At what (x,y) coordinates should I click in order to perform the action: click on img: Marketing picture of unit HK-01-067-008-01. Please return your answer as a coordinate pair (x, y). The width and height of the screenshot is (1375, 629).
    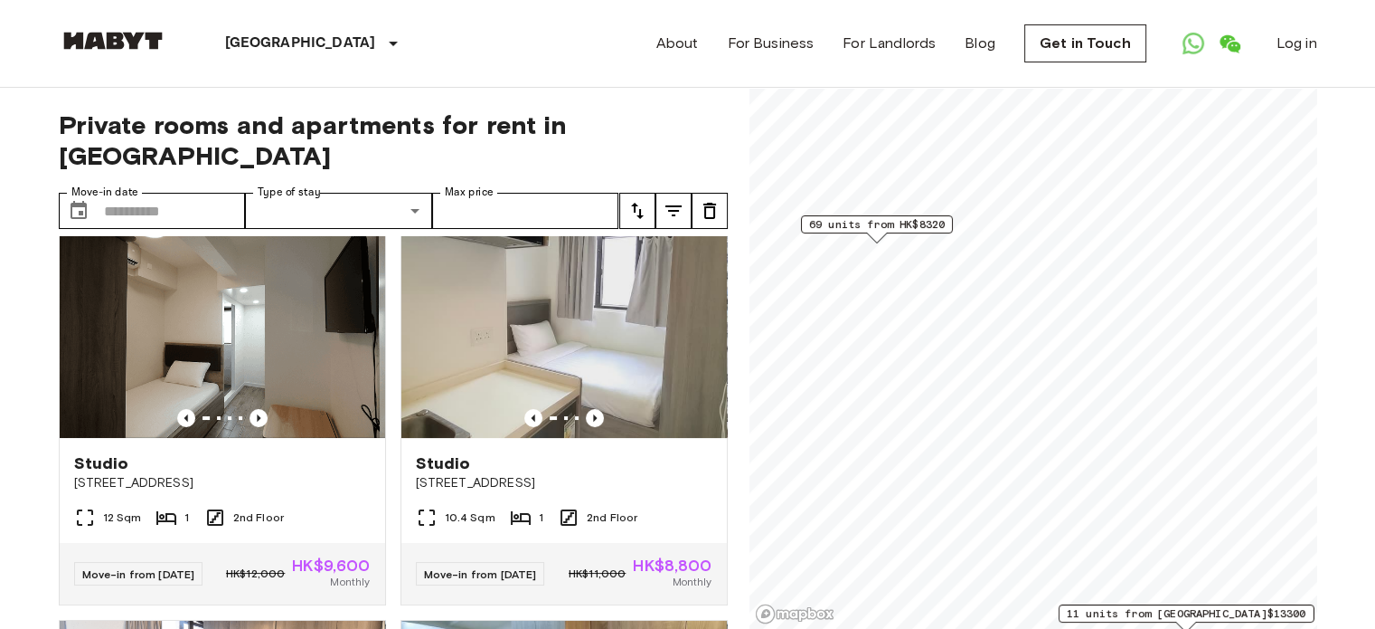
    Looking at the image, I should click on (564, 329).